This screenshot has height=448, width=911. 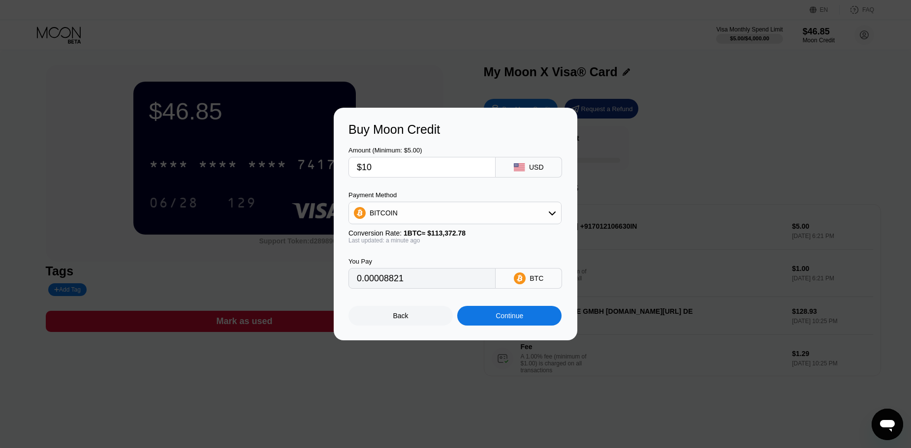 What do you see at coordinates (422, 261) in the screenshot?
I see `div: You Pay` at bounding box center [422, 261].